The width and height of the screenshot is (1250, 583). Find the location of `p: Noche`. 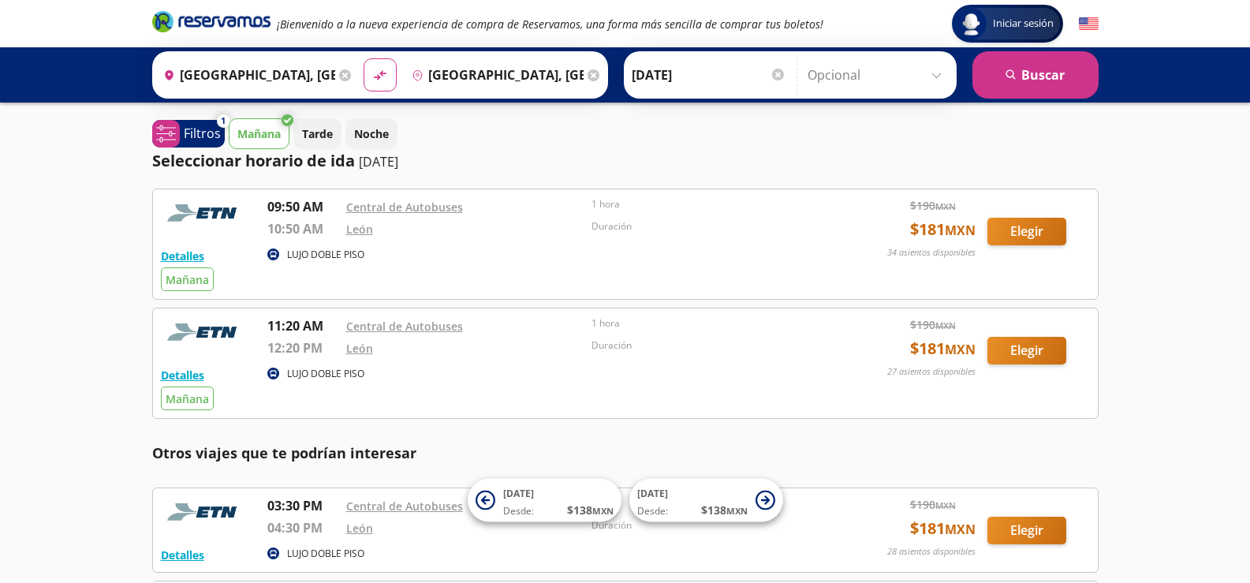

p: Noche is located at coordinates (372, 133).